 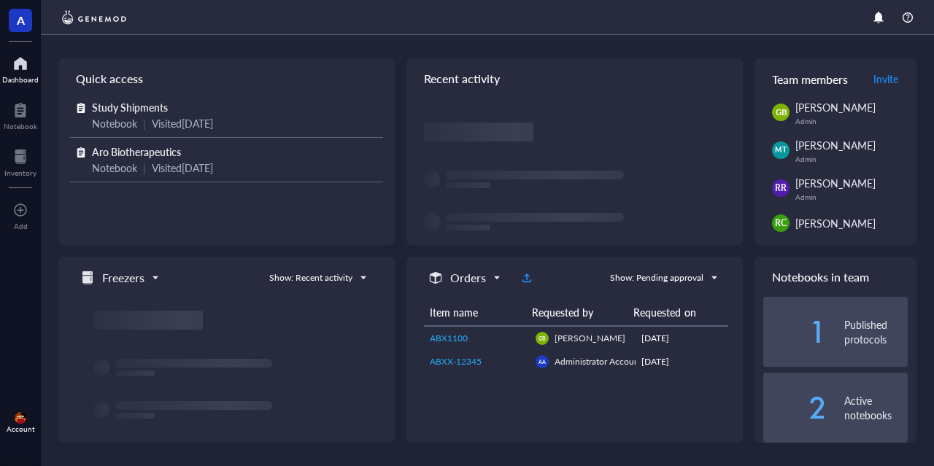 I want to click on img: e3b8e2f9-2f7f-49fa-a8fb-4d0ab0feffc4.jpeg, so click(x=20, y=418).